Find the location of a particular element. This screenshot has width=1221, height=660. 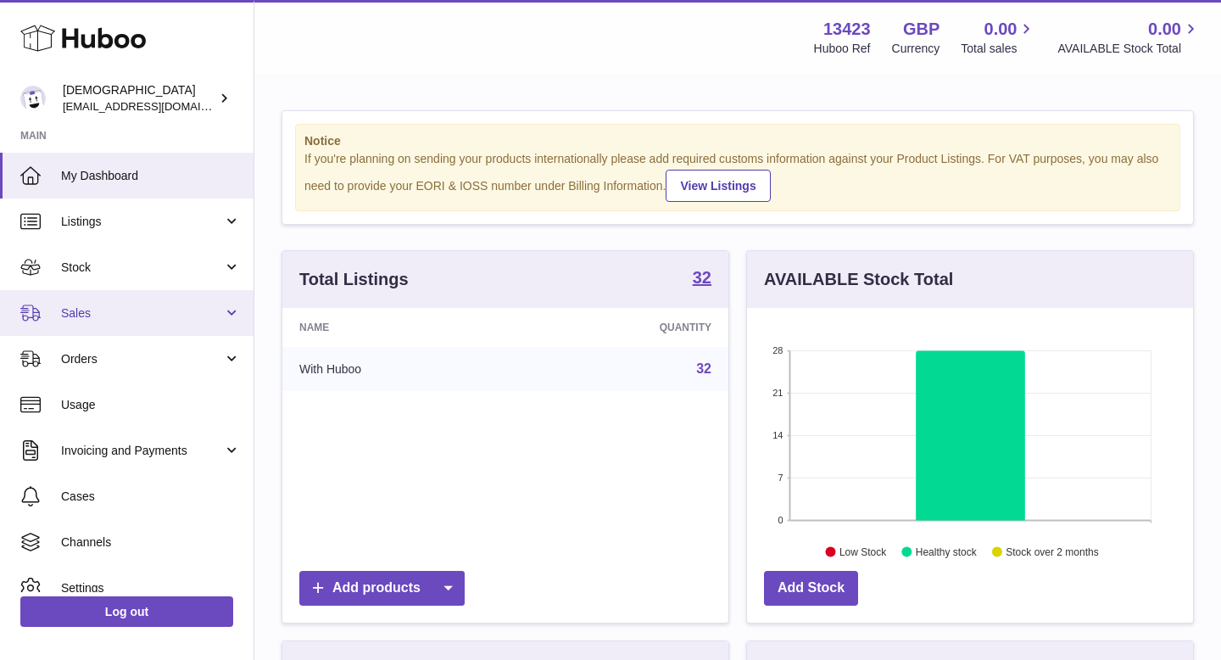

a: Add products is located at coordinates (382, 588).